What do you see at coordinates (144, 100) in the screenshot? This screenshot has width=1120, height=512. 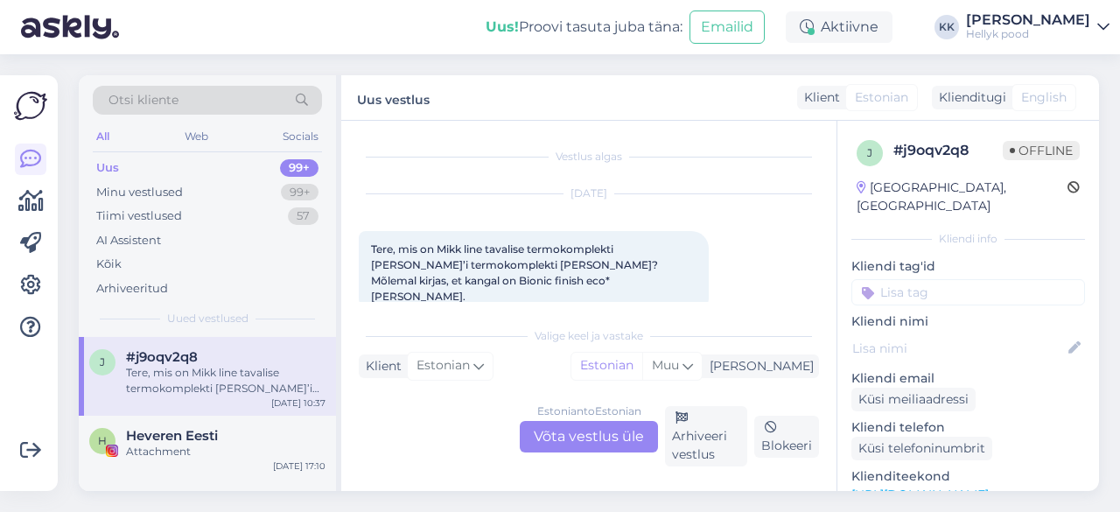 I see `span: Otsi kliente` at bounding box center [144, 100].